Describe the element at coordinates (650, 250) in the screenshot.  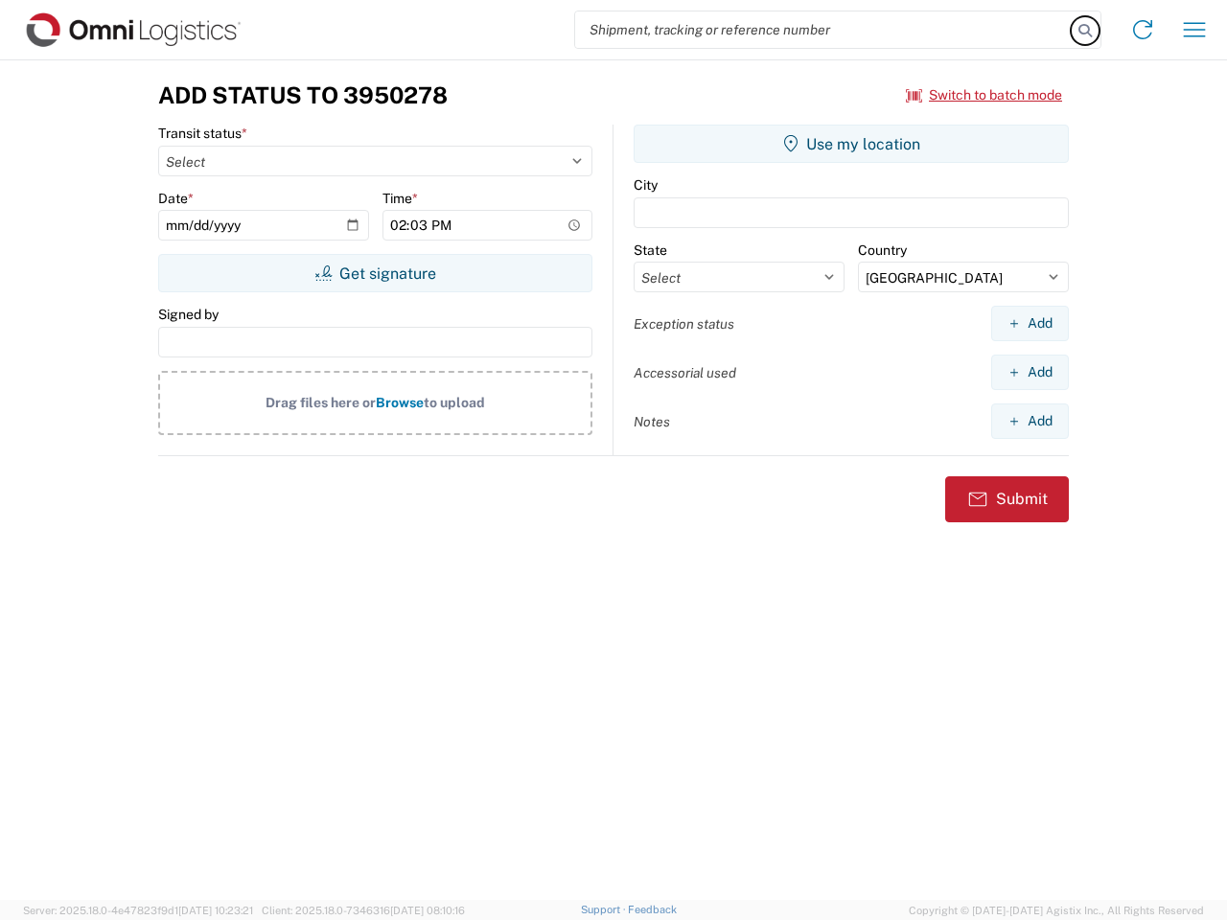
I see `label: State` at that location.